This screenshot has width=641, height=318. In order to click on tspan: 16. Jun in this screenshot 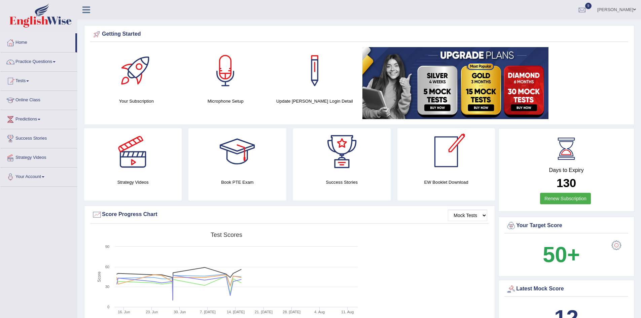, I will do `click(124, 312)`.